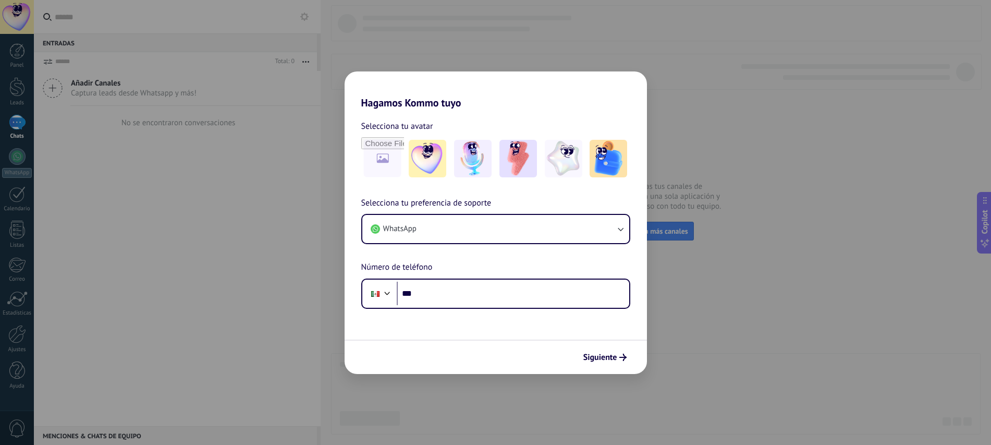 This screenshot has height=445, width=991. I want to click on button: WhatsApp, so click(496, 229).